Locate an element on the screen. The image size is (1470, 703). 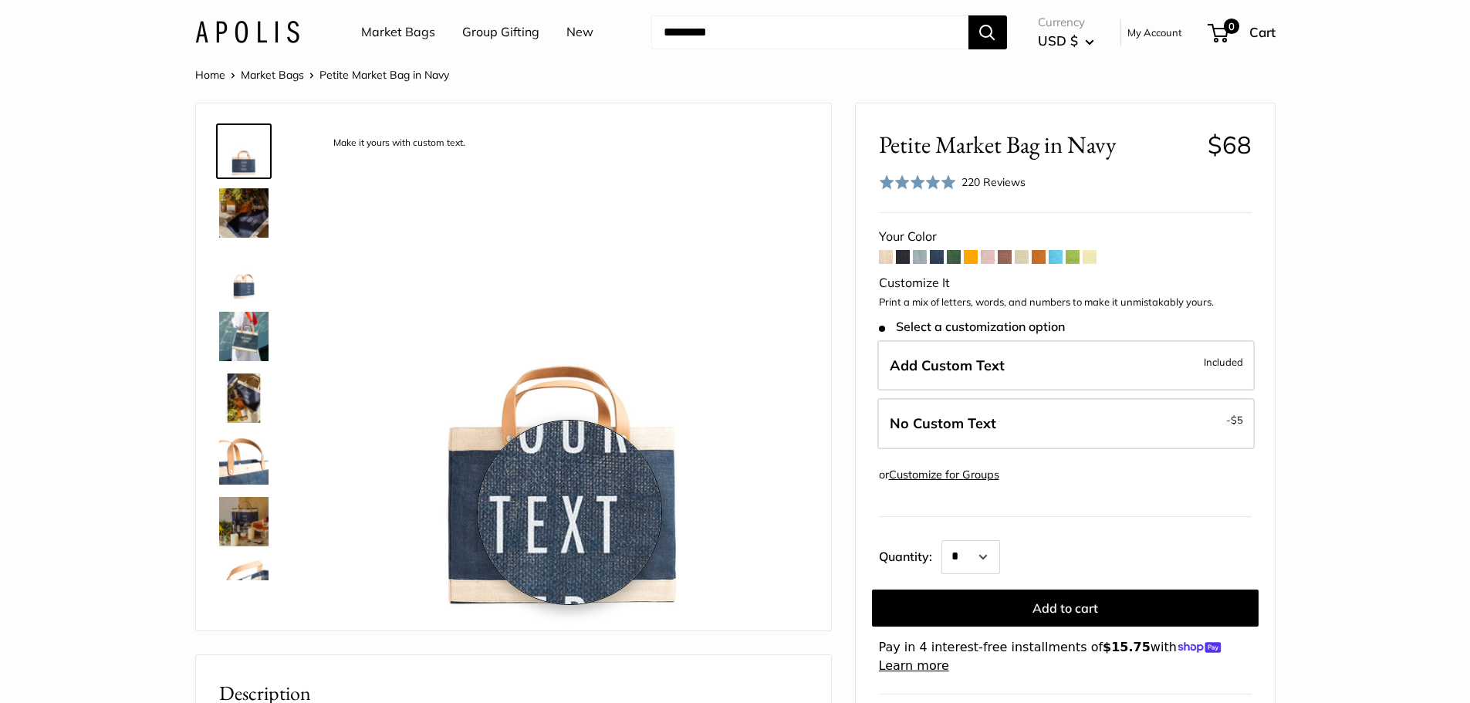
span: $5 is located at coordinates (1237, 420).